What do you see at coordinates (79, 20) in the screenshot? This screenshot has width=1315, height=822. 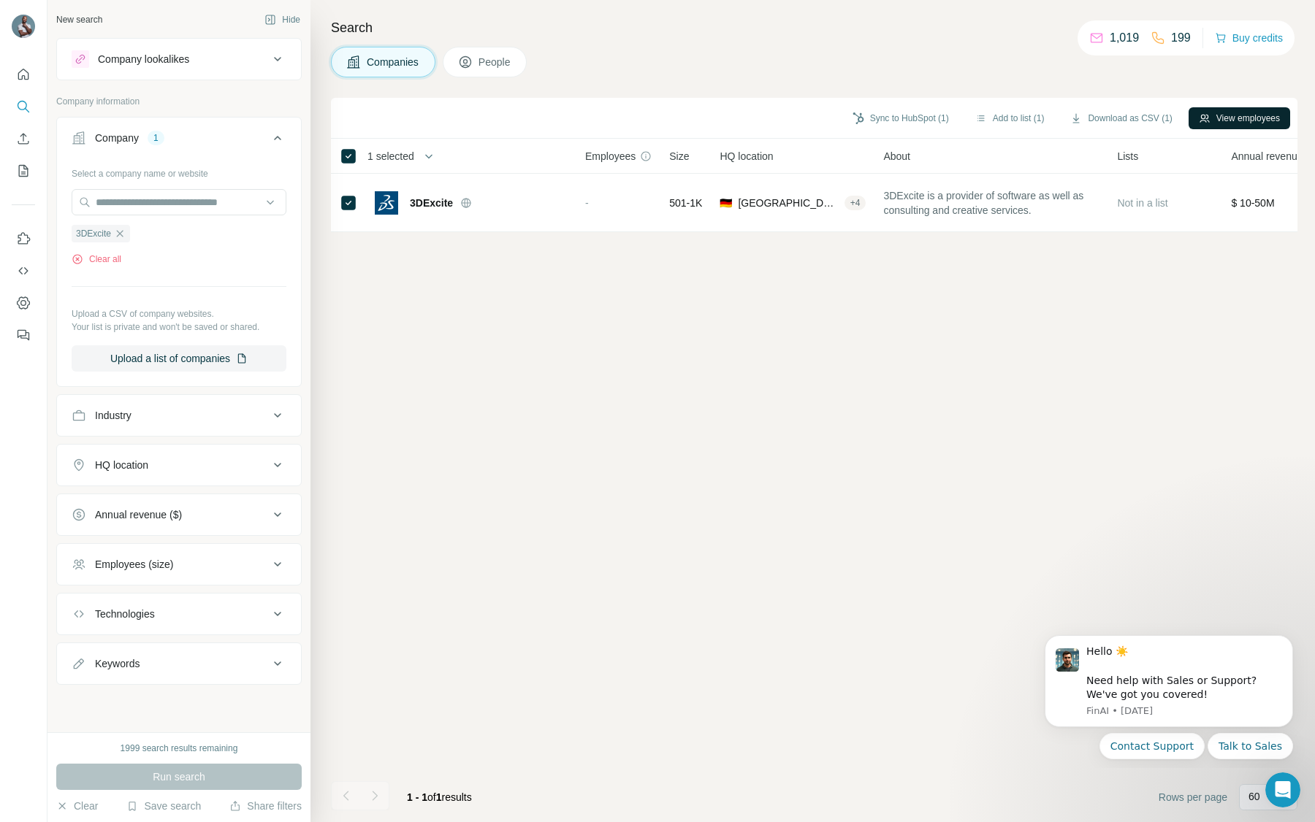 I see `div: New search` at bounding box center [79, 20].